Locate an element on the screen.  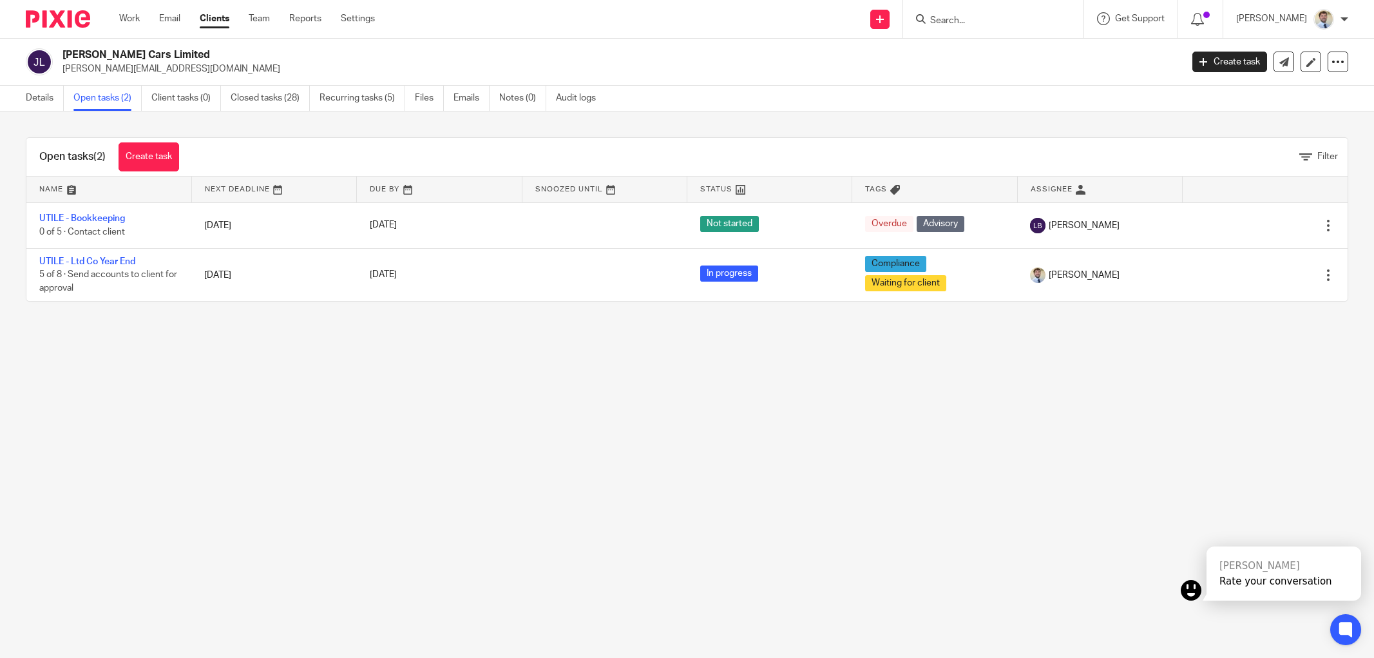
span: Snoozed Until is located at coordinates (569, 189).